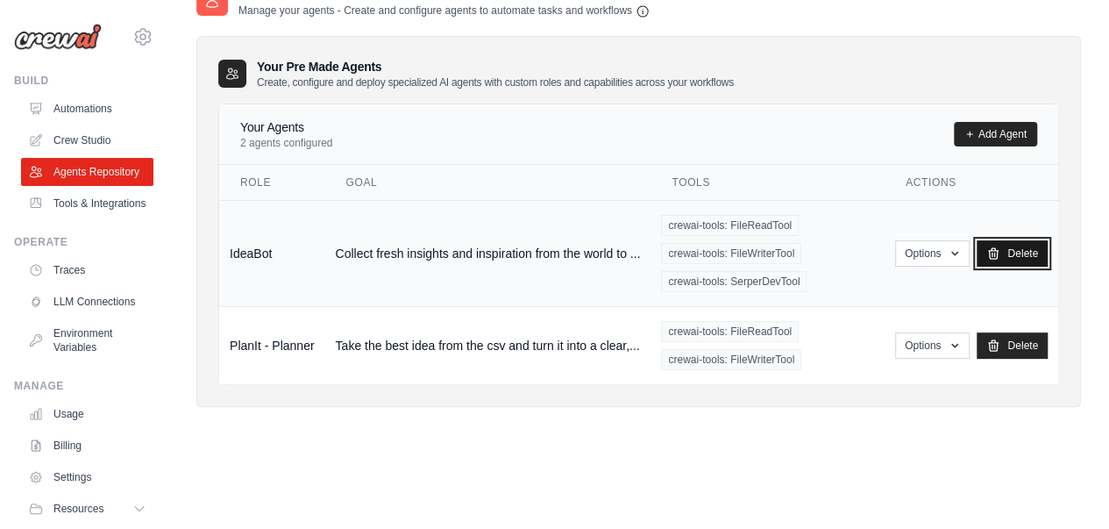 Image resolution: width=1109 pixels, height=529 pixels. Describe the element at coordinates (286, 143) in the screenshot. I see `p: 2 agents configured` at that location.